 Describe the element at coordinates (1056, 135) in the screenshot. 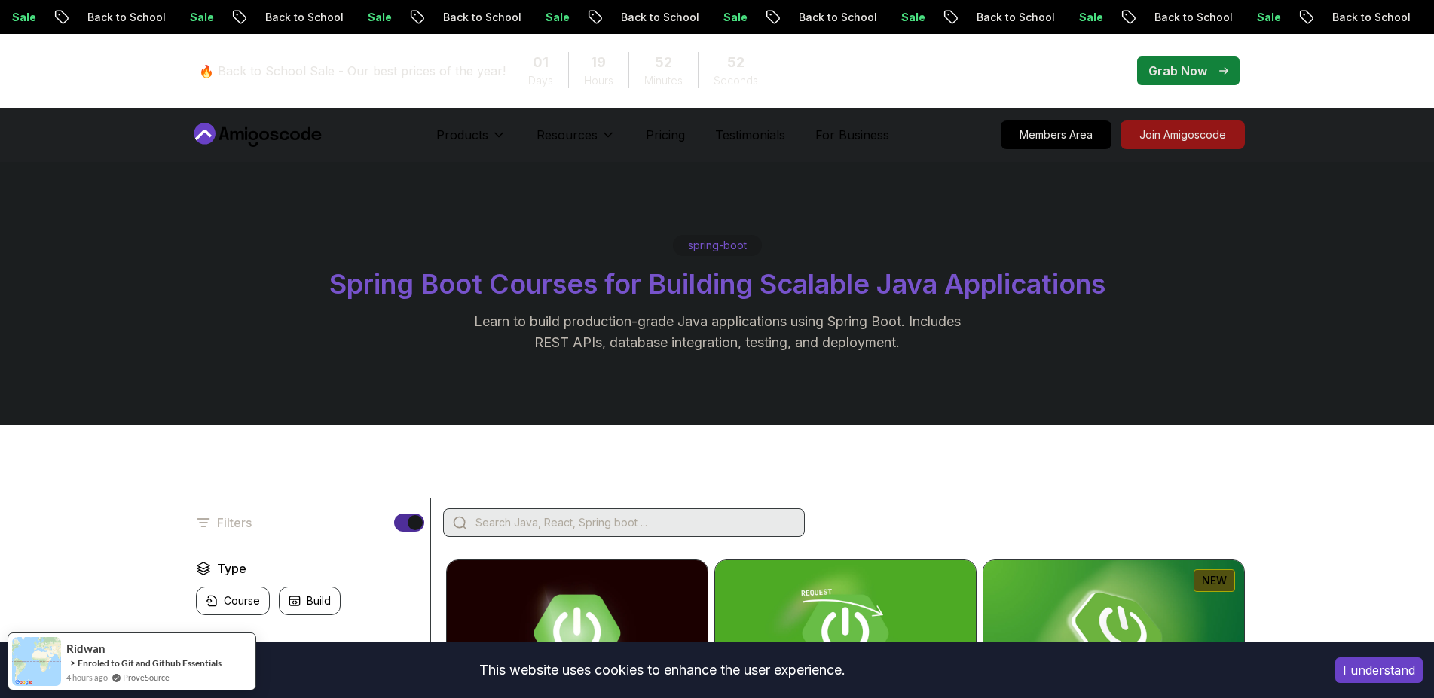

I see `a: Members Area` at that location.